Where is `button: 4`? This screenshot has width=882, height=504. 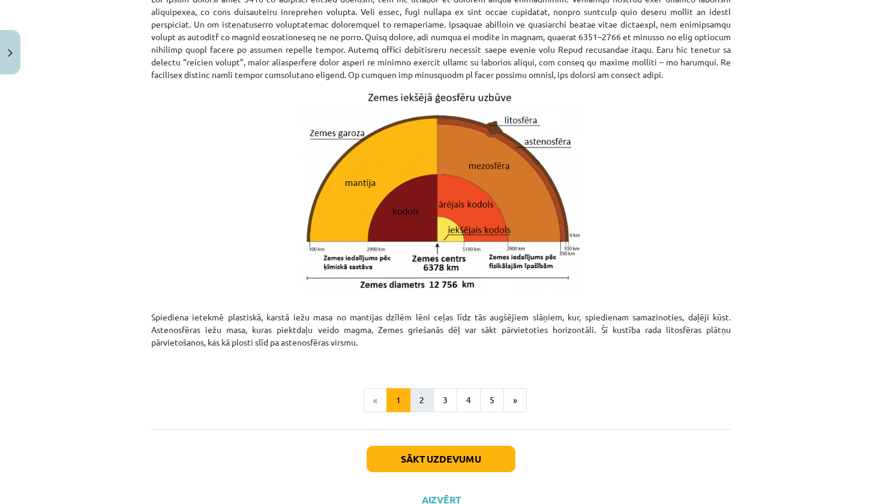 button: 4 is located at coordinates (468, 400).